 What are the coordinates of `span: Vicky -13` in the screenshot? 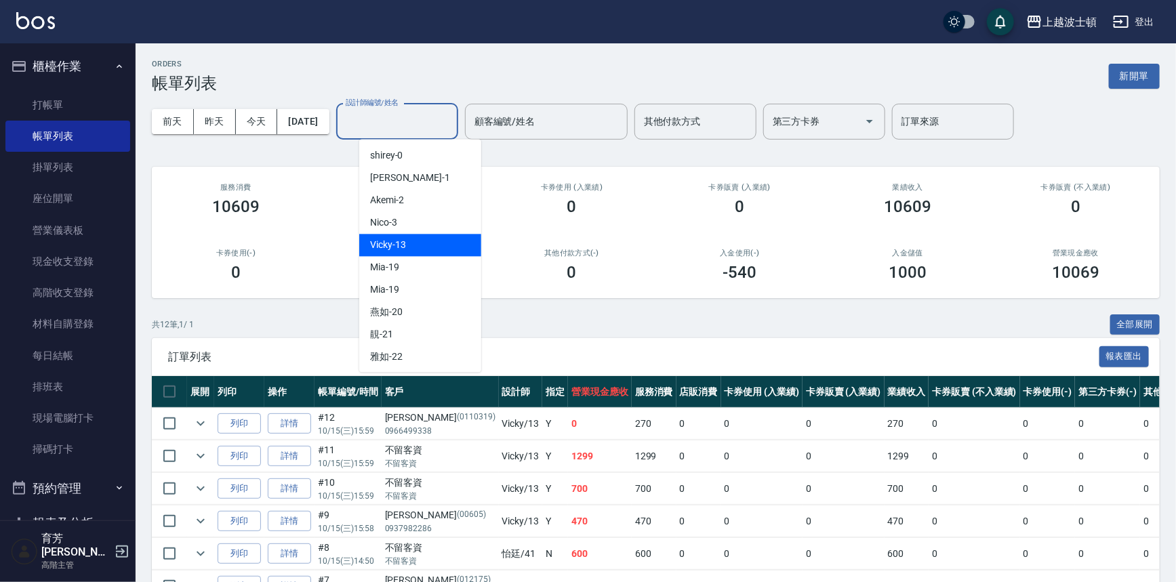 It's located at (388, 245).